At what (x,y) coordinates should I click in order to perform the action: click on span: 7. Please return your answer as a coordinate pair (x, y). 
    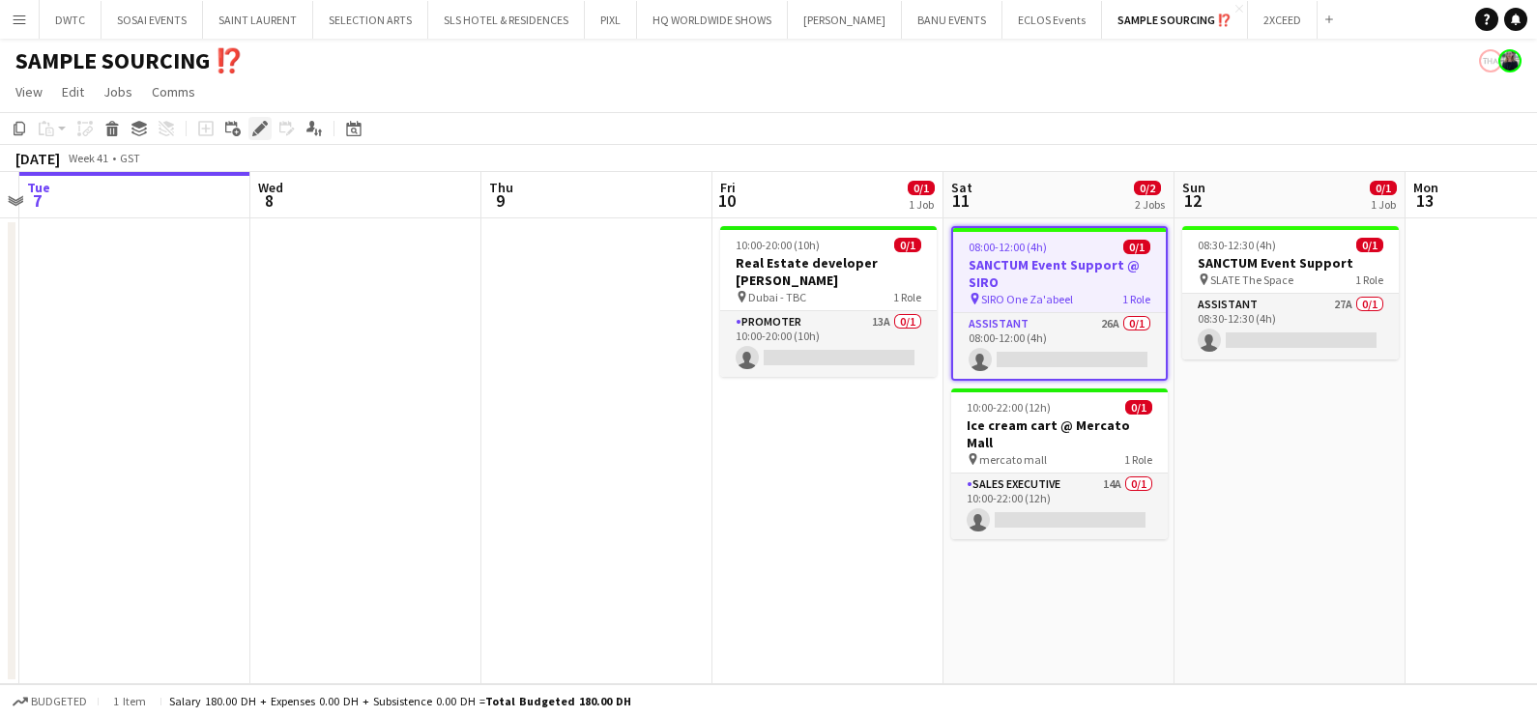
    Looking at the image, I should click on (37, 200).